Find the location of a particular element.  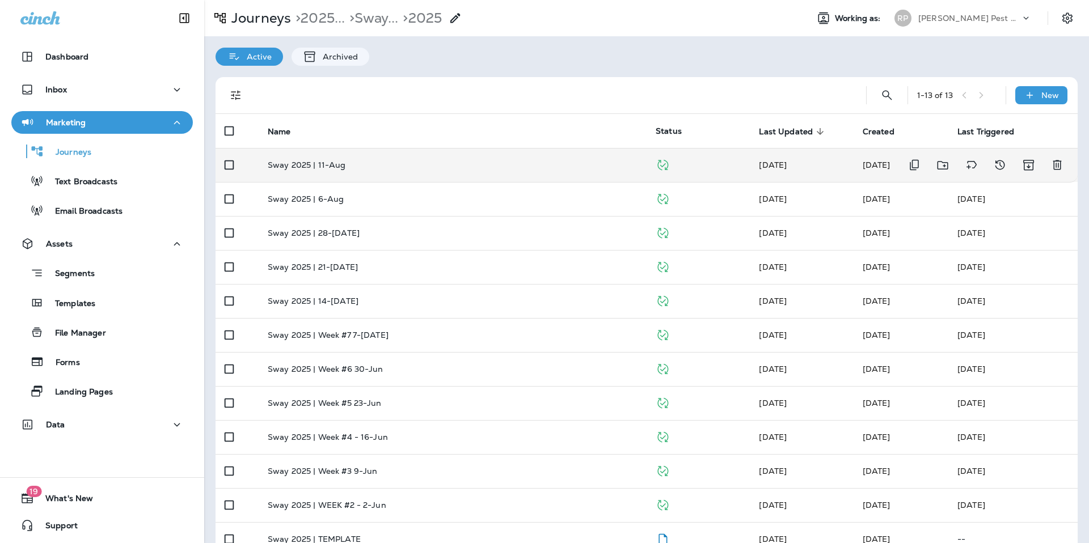

p: Text Broadcasts is located at coordinates (81, 182).